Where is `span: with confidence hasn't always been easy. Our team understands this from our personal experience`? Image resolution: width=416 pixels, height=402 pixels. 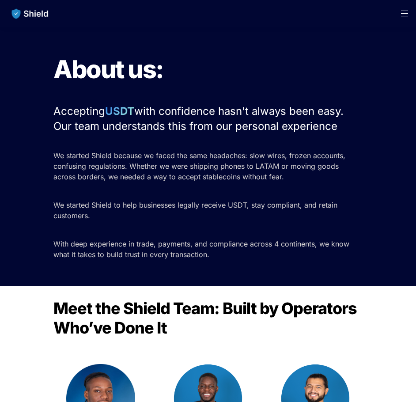 span: with confidence hasn't always been easy. Our team understands this from our personal experience is located at coordinates (200, 118).